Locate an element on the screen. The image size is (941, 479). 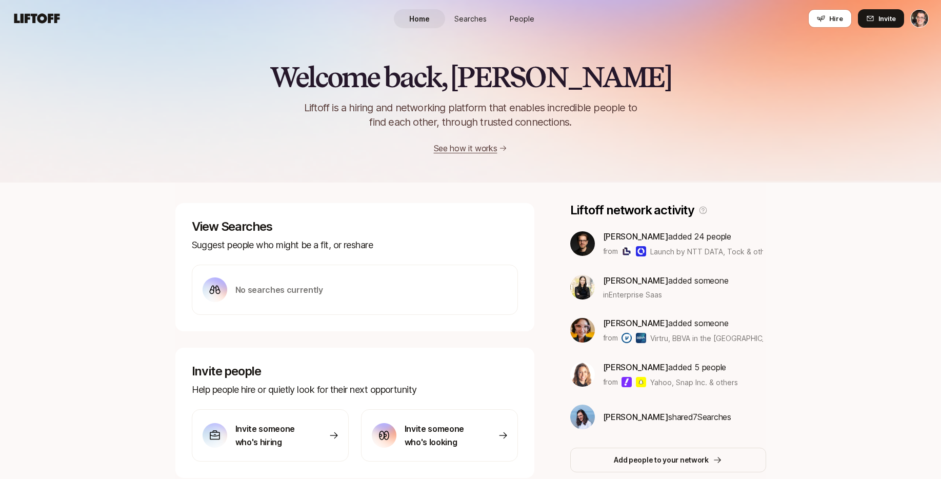
img: af56f287_def7_404b_a6b8_d0cdc24f27c4.jpg is located at coordinates (582, 287).